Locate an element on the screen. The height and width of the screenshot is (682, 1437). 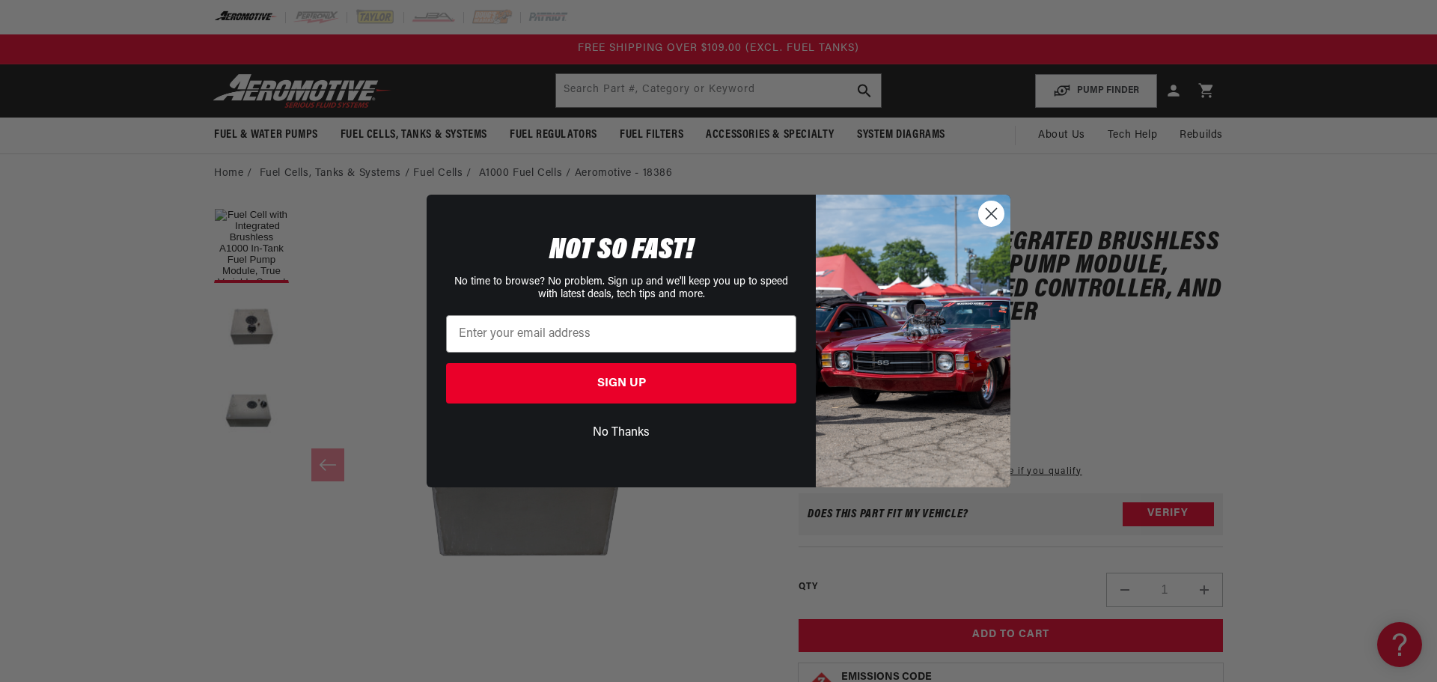
span: NOT SO FAST! is located at coordinates (621, 251).